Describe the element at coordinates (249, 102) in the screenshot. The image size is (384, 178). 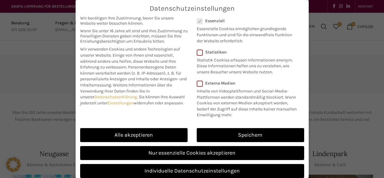
I see `p: Inhalte von Videoplattformen und Social-Media-Plattformen werden standardmäßig blockiert. Wenn Co...` at that location.